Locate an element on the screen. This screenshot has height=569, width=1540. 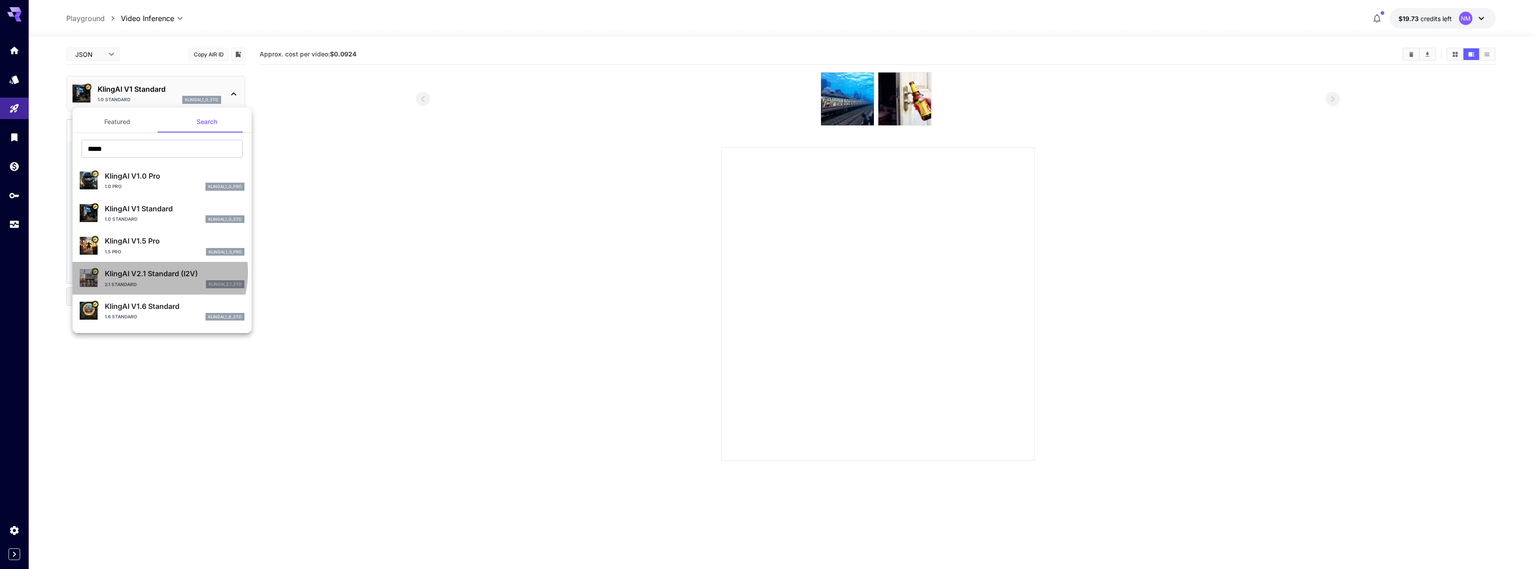
p: KlingAI V1.6 Standard is located at coordinates (175, 306).